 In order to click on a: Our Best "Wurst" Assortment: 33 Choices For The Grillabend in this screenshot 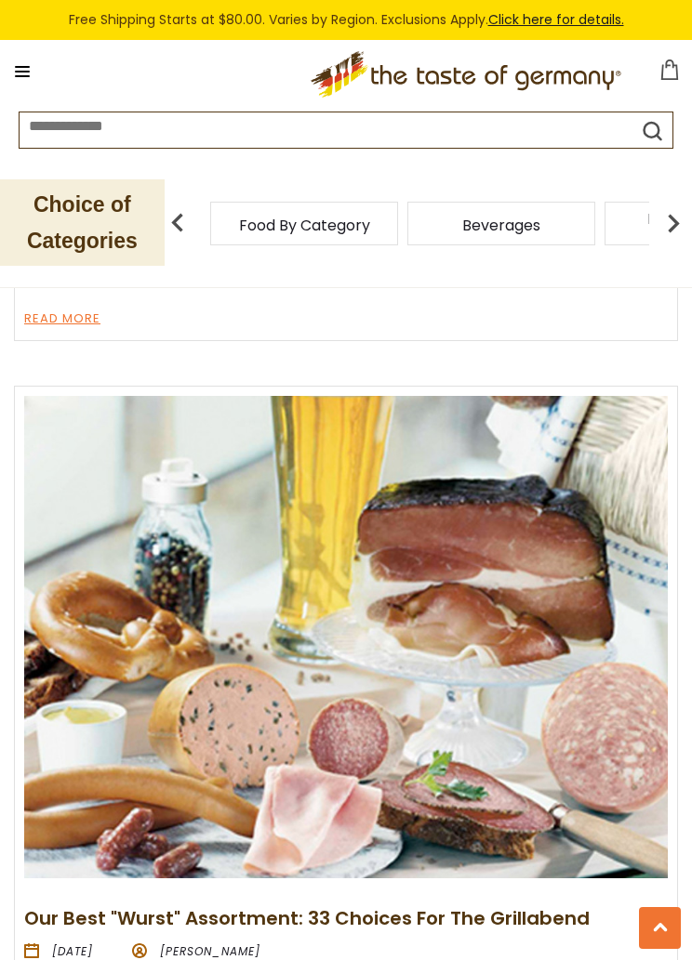, I will do `click(307, 918)`.